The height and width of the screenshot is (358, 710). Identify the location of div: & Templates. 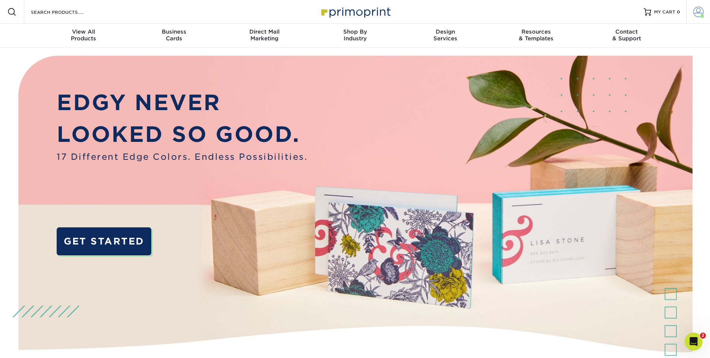
(536, 35).